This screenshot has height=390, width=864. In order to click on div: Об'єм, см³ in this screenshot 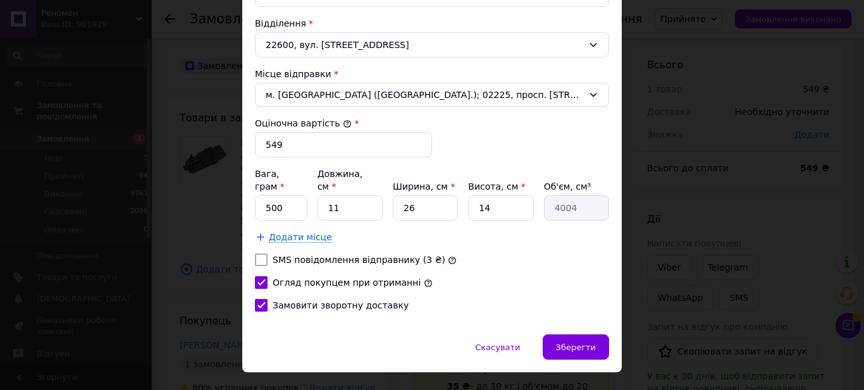, I will do `click(576, 187)`.